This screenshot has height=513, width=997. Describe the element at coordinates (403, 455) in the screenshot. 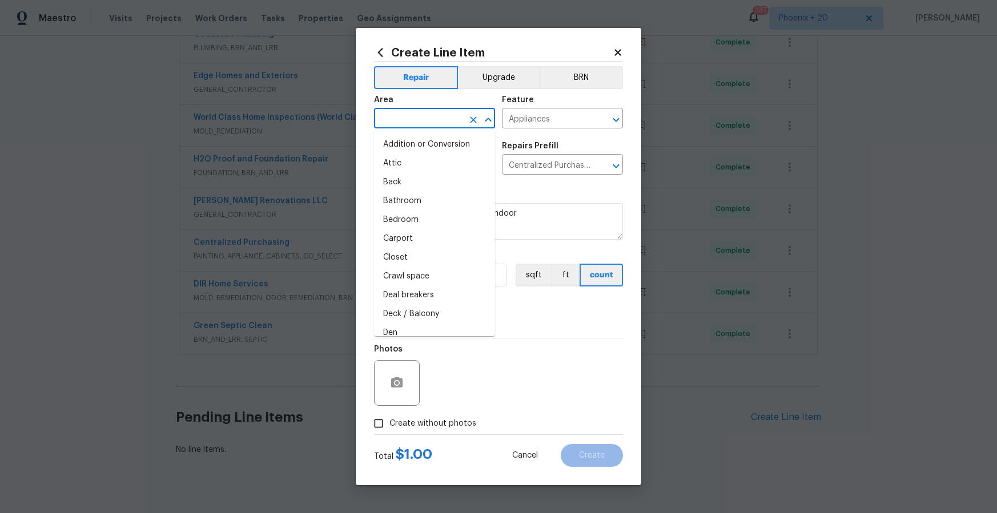

I see `div: Total` at that location.